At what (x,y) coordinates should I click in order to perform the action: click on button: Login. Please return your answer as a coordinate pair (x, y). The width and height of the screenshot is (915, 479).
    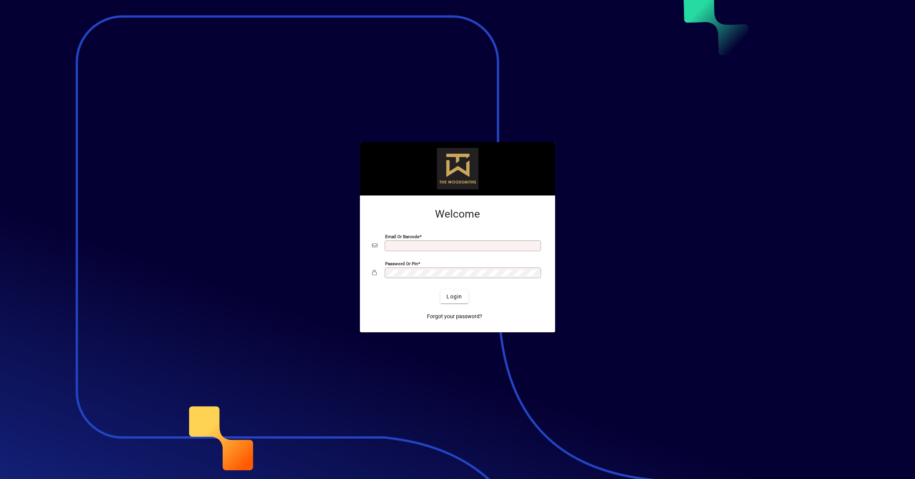
    Looking at the image, I should click on (454, 297).